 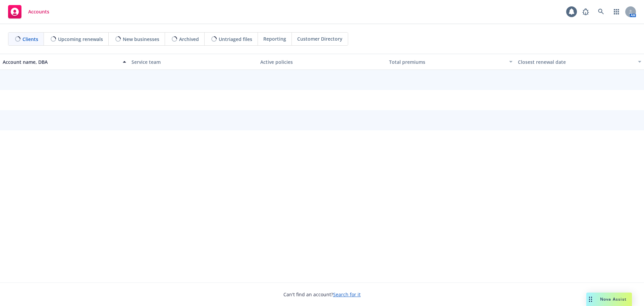 I want to click on span: Reporting, so click(x=275, y=39).